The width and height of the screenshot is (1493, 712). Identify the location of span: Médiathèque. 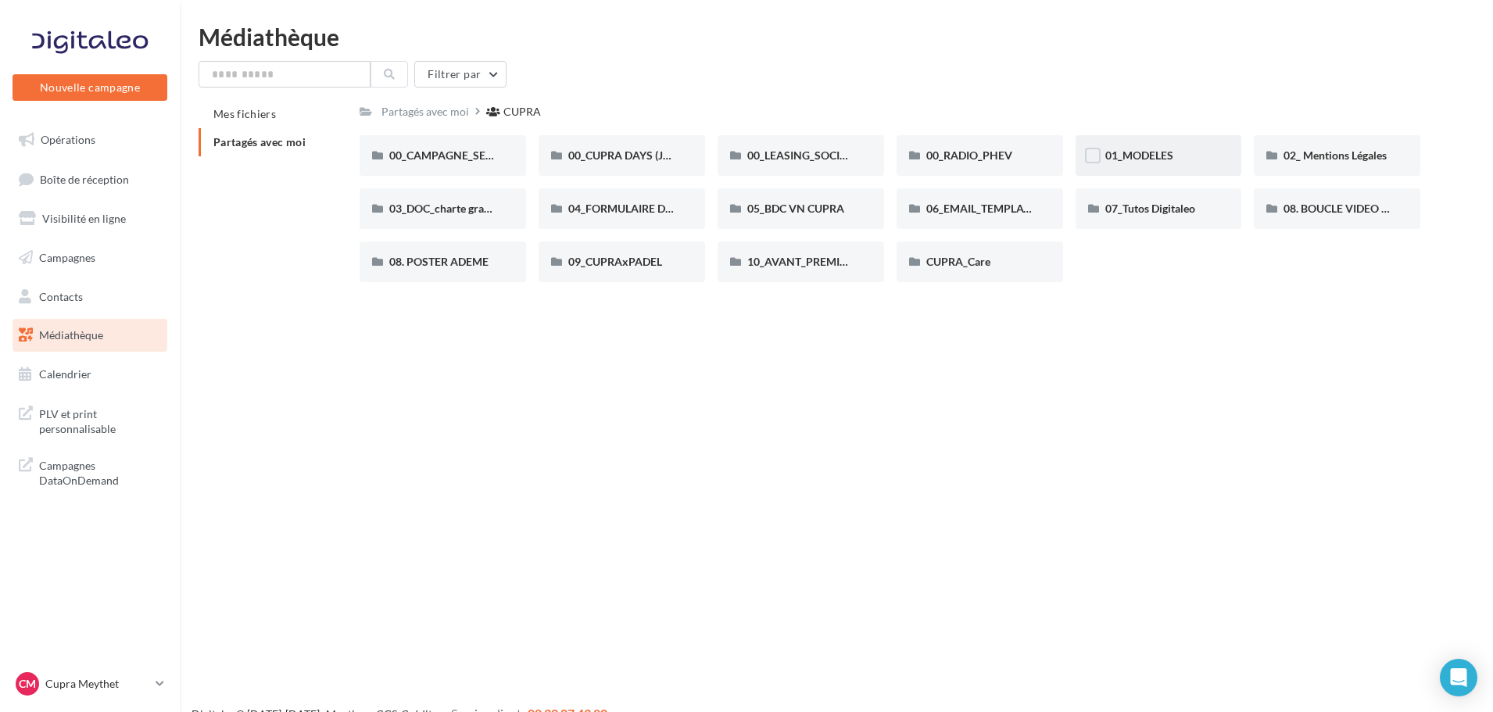
(71, 335).